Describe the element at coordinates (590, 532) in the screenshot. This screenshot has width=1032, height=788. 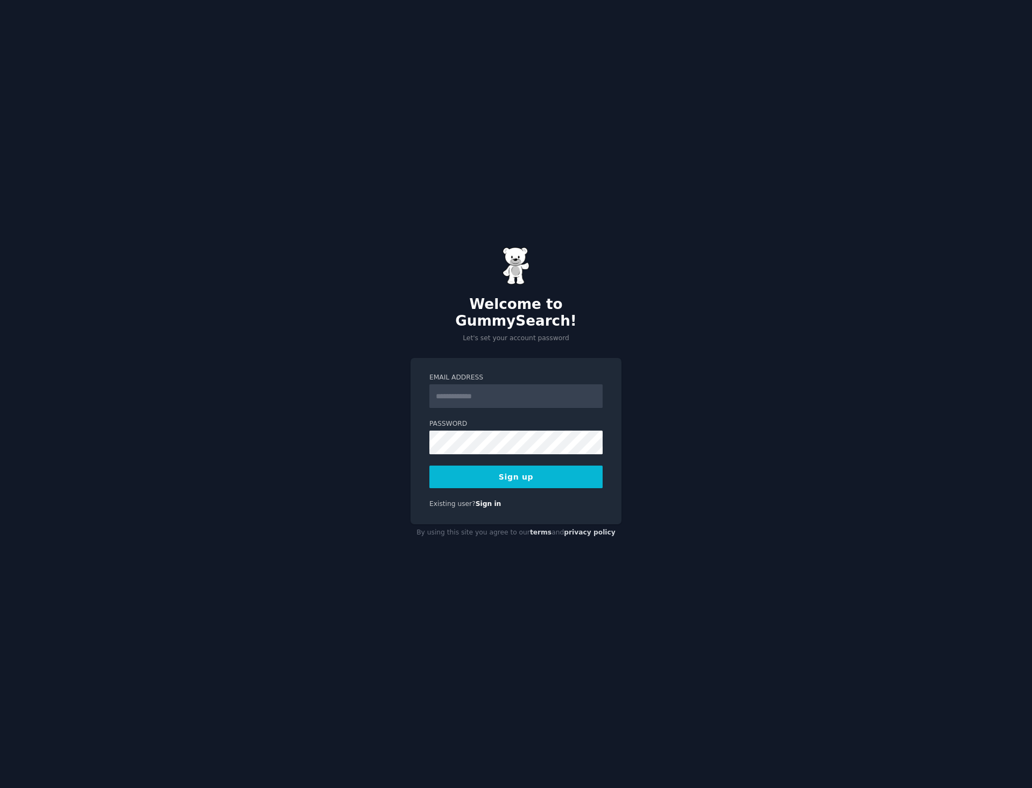
I see `a: privacy policy` at that location.